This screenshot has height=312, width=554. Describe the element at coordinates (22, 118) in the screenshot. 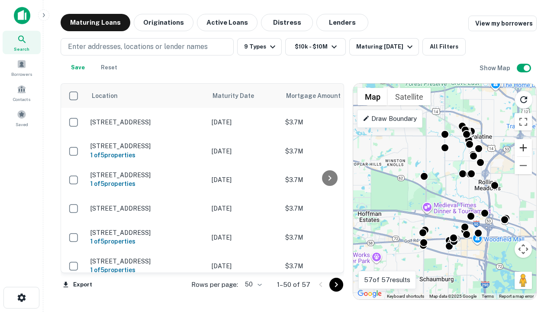

I see `div: Saved` at that location.